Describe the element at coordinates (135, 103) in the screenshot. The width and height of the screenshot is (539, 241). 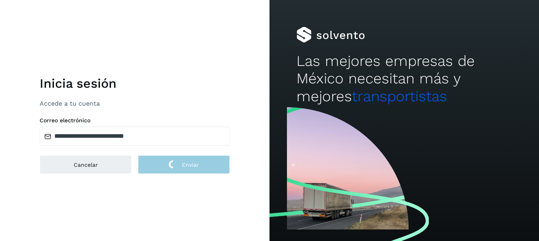
I see `p: Accede a tu cuenta` at that location.